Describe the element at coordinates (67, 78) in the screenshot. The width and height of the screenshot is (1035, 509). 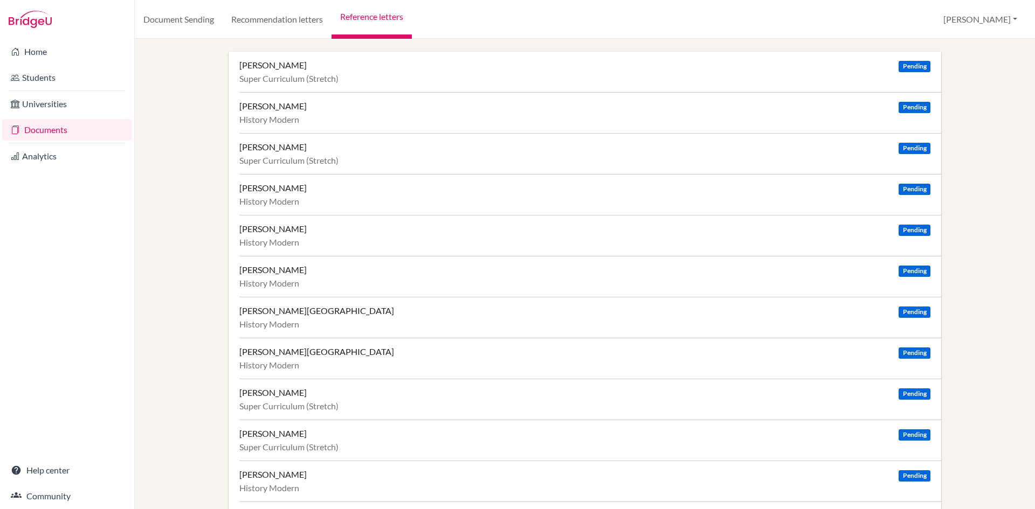
I see `a: Students` at that location.